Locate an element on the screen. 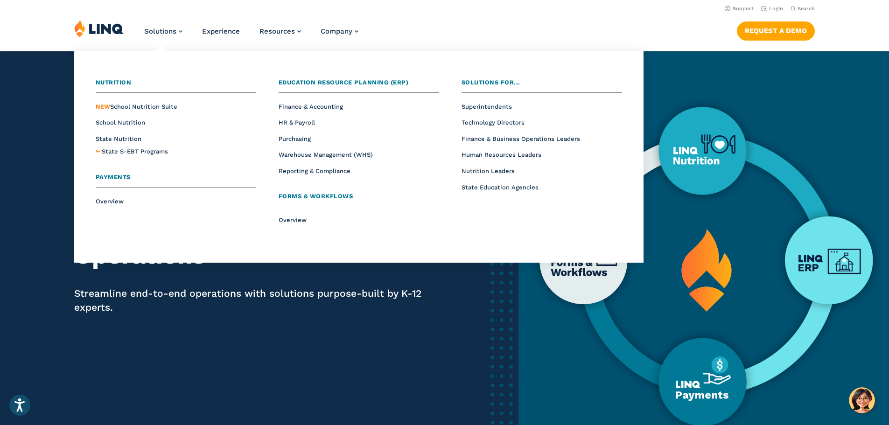  a: State Nutrition is located at coordinates (119, 139).